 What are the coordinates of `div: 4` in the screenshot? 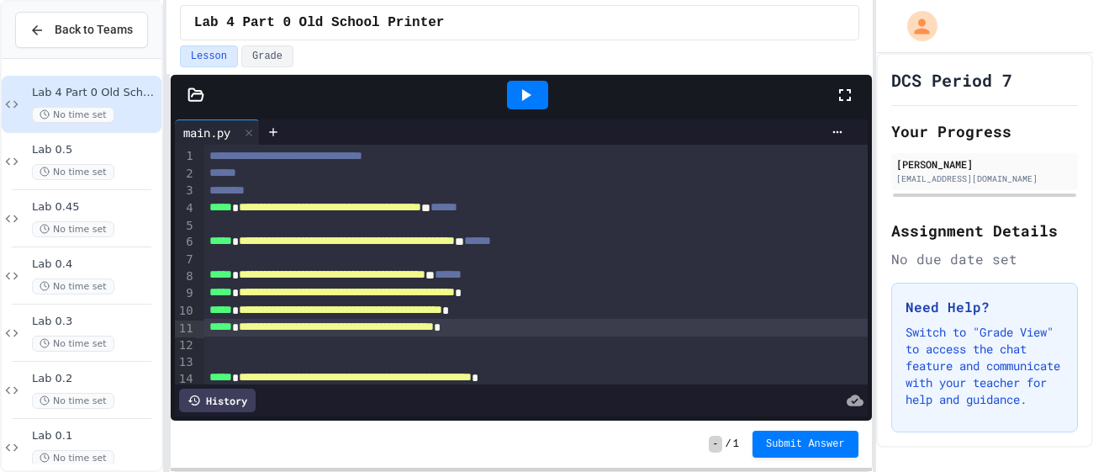 It's located at (185, 209).